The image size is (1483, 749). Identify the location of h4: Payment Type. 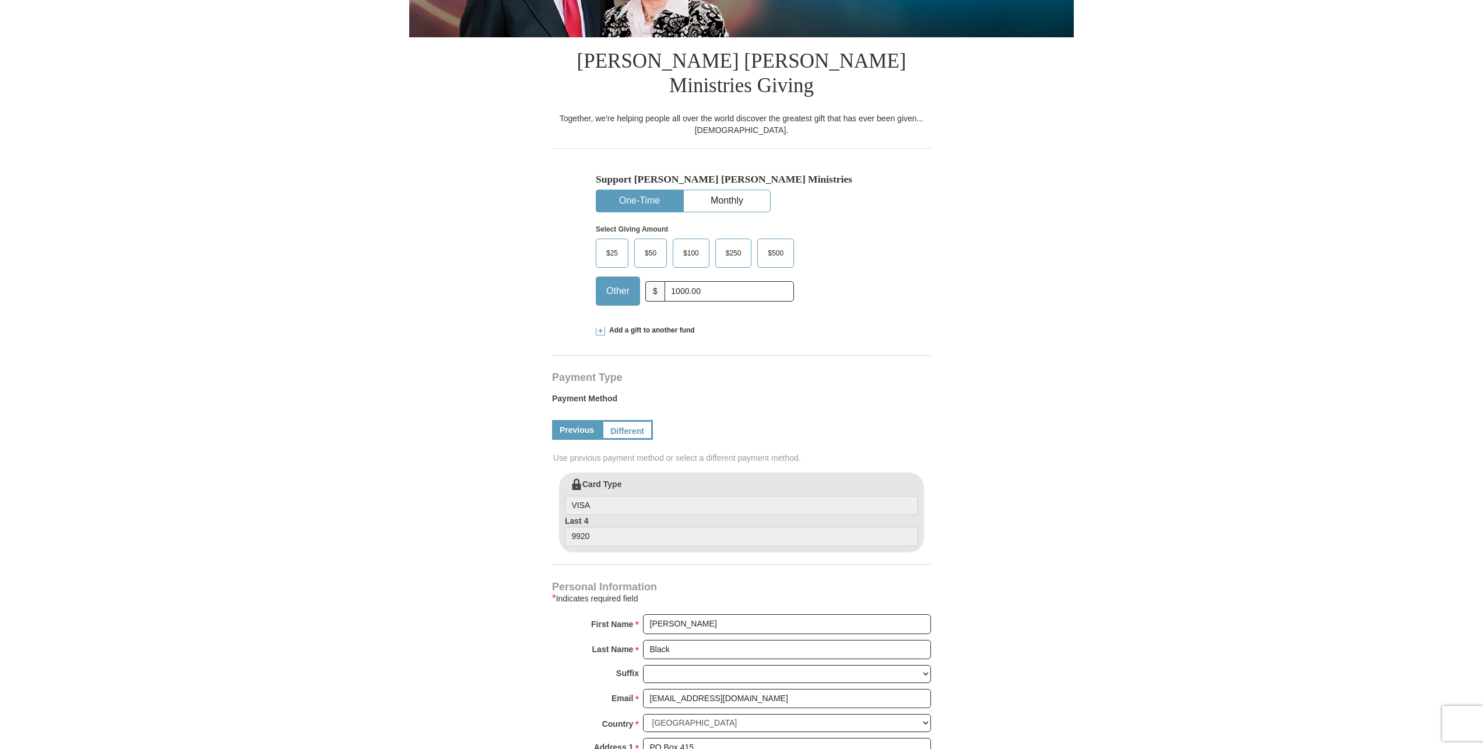
(742, 377).